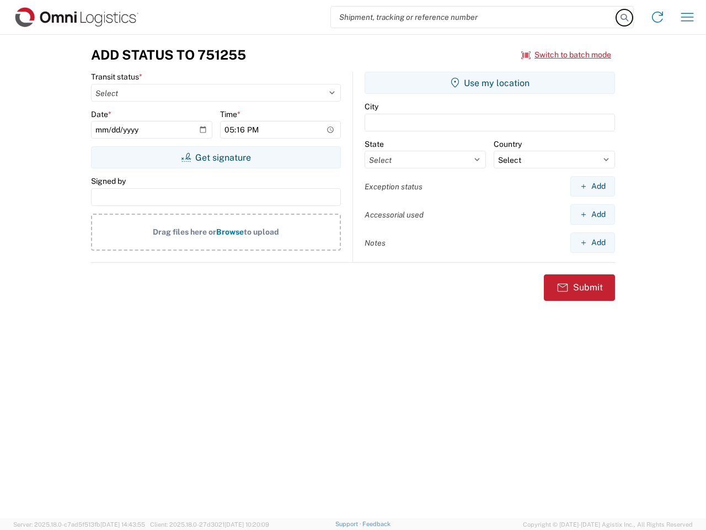 The image size is (706, 530). I want to click on button: Get signature, so click(216, 157).